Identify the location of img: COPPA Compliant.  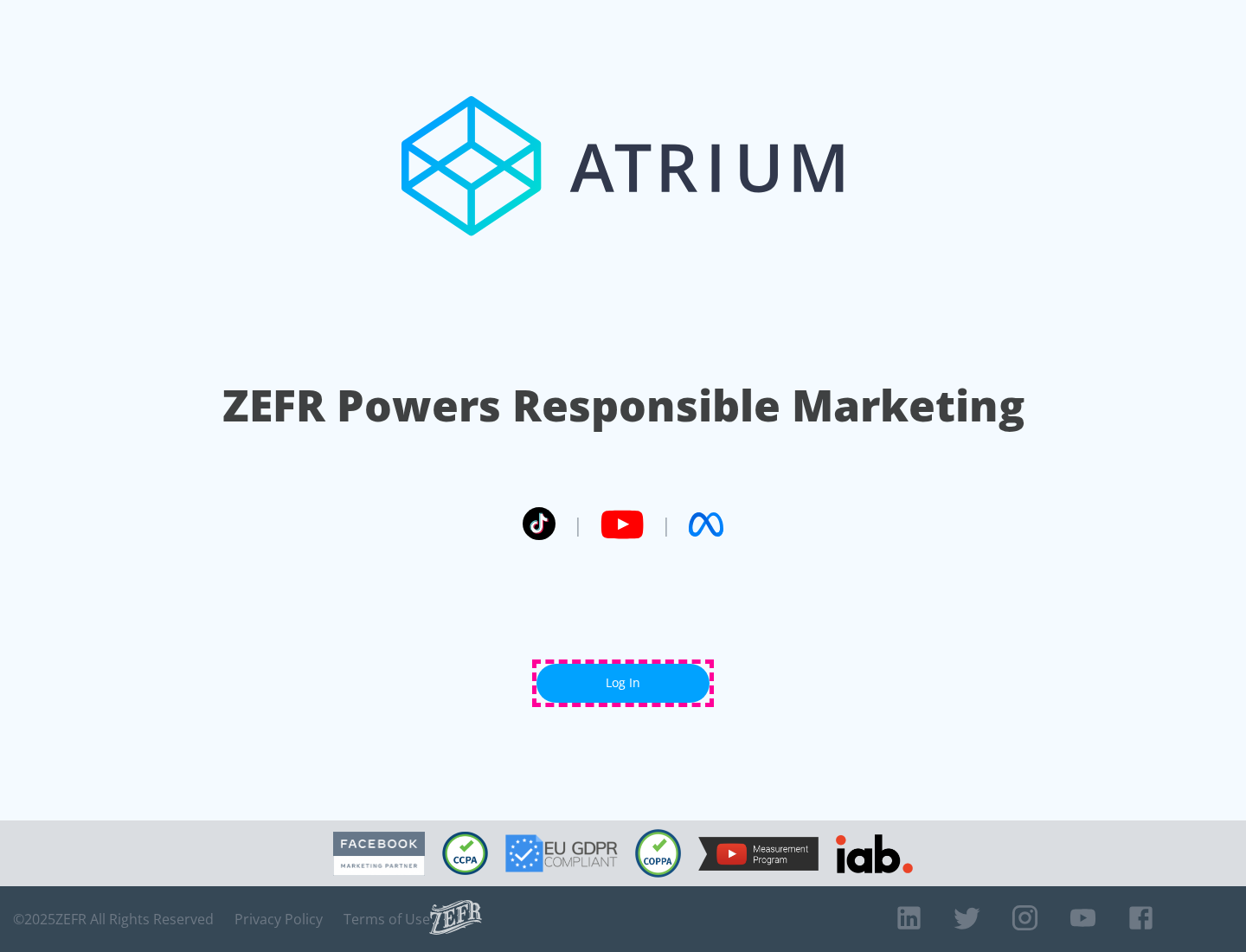
(657, 853).